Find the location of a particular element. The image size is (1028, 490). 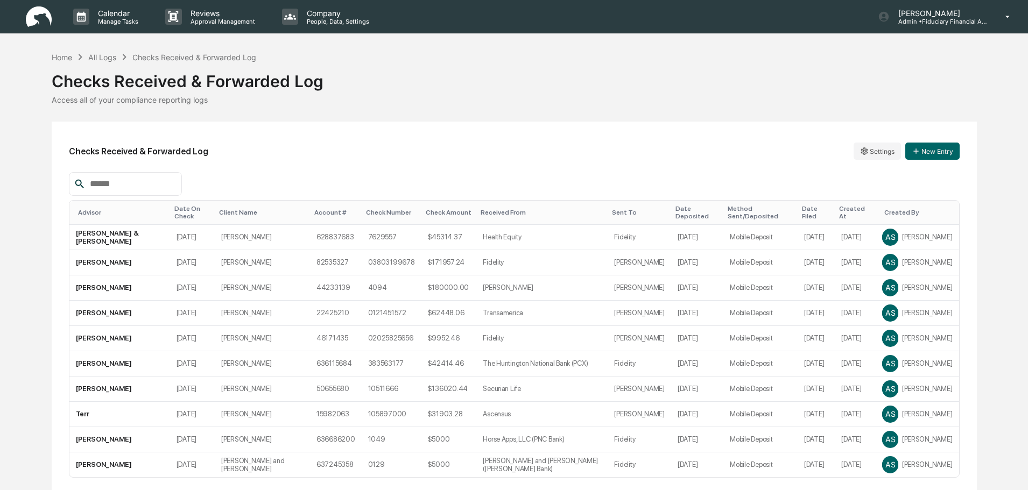

td: 82535327 is located at coordinates (336, 263).